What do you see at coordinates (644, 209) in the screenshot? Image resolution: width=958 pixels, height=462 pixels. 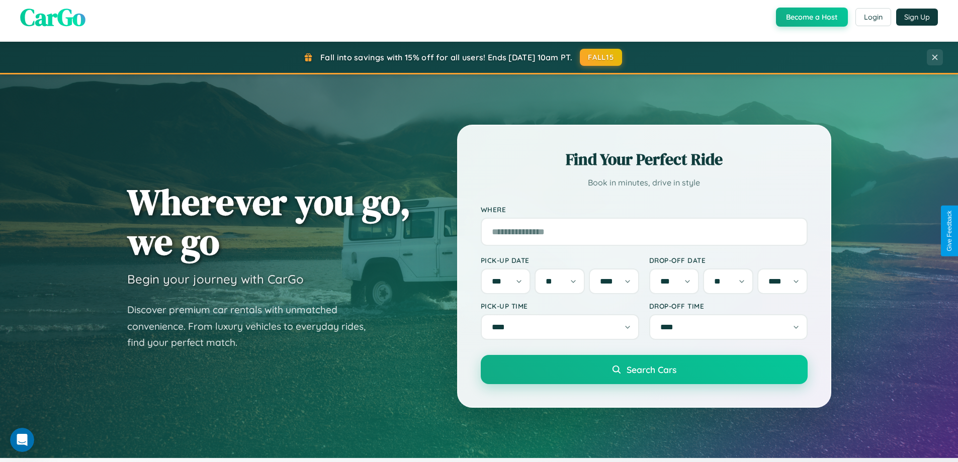 I see `label: Where` at bounding box center [644, 209].